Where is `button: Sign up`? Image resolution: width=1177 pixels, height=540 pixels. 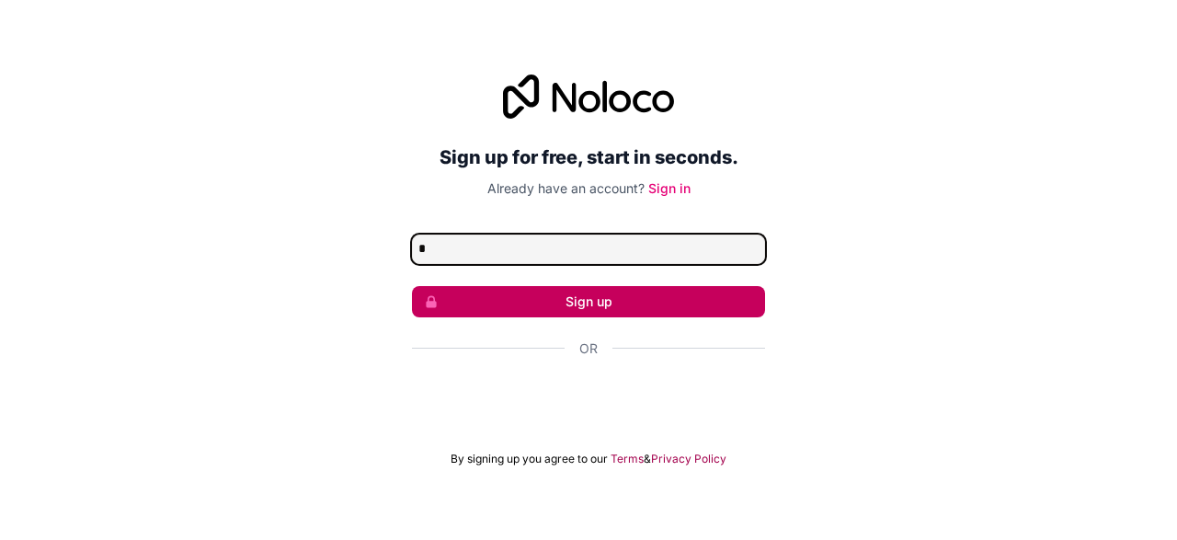 button: Sign up is located at coordinates (589, 302).